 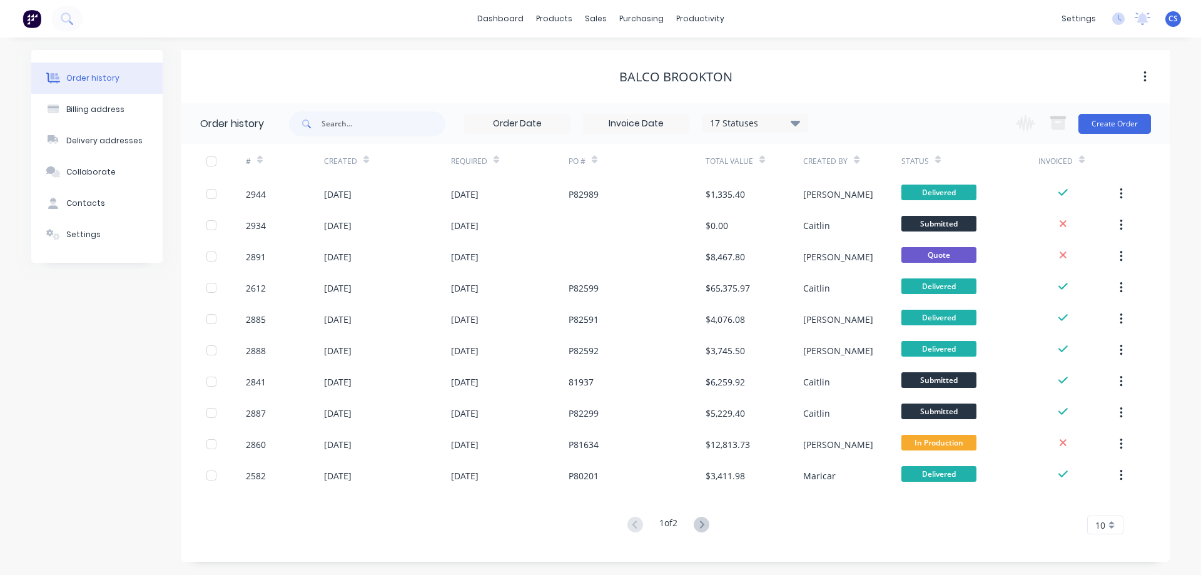 I want to click on div: P80201, so click(x=584, y=476).